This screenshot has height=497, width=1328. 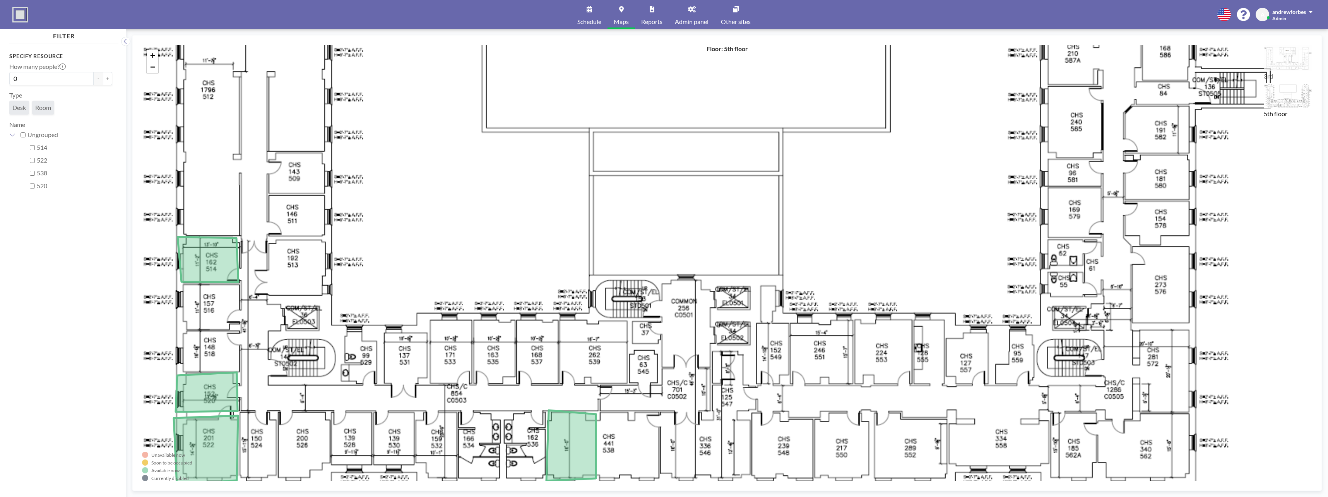 What do you see at coordinates (1289, 12) in the screenshot?
I see `span: andrewforbes` at bounding box center [1289, 12].